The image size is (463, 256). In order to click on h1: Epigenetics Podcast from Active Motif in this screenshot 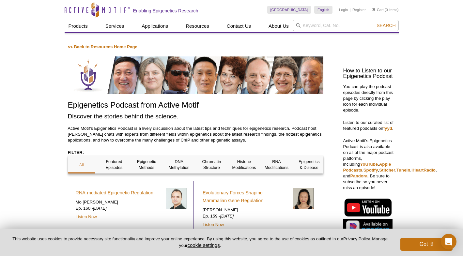, I will do `click(195, 105)`.